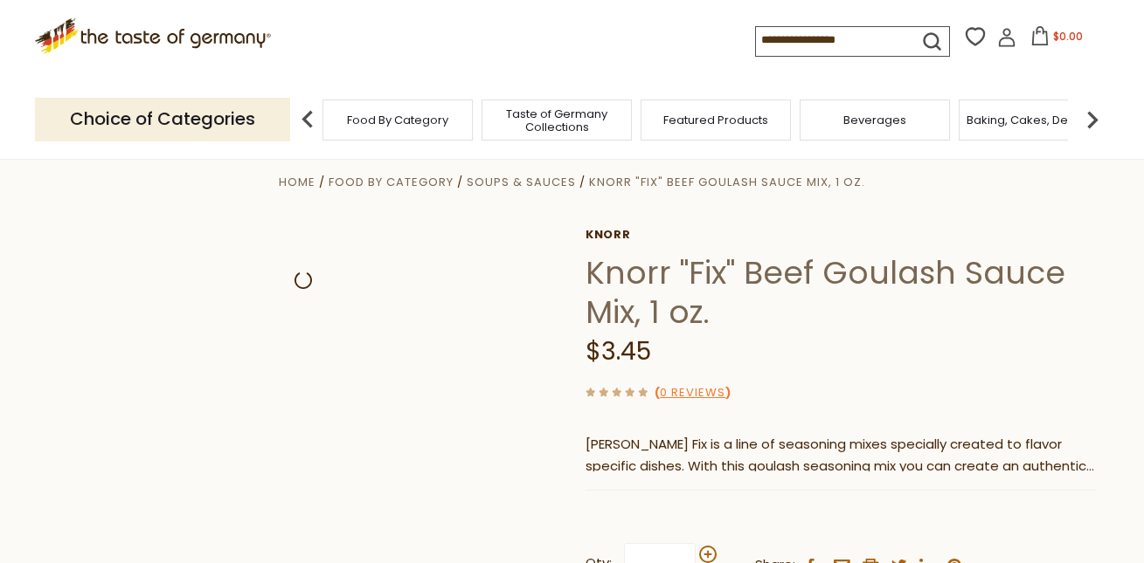  Describe the element at coordinates (521, 182) in the screenshot. I see `a: Soups & Sauces` at that location.